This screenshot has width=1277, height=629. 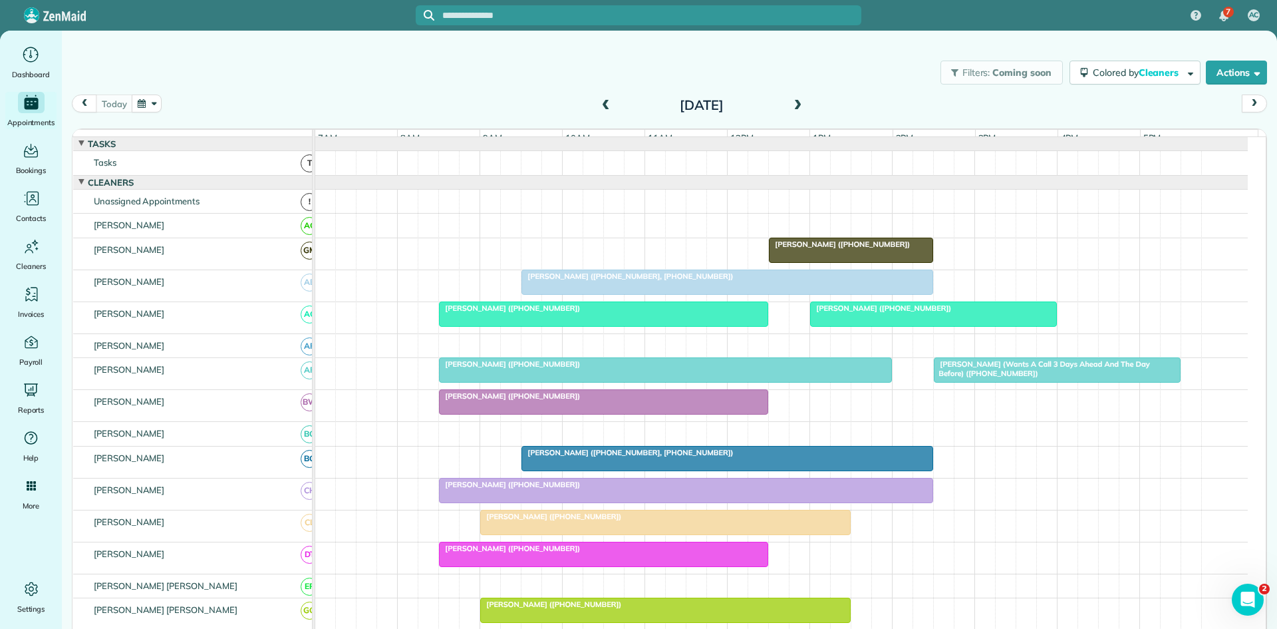 I want to click on span: Colored by, so click(x=1138, y=73).